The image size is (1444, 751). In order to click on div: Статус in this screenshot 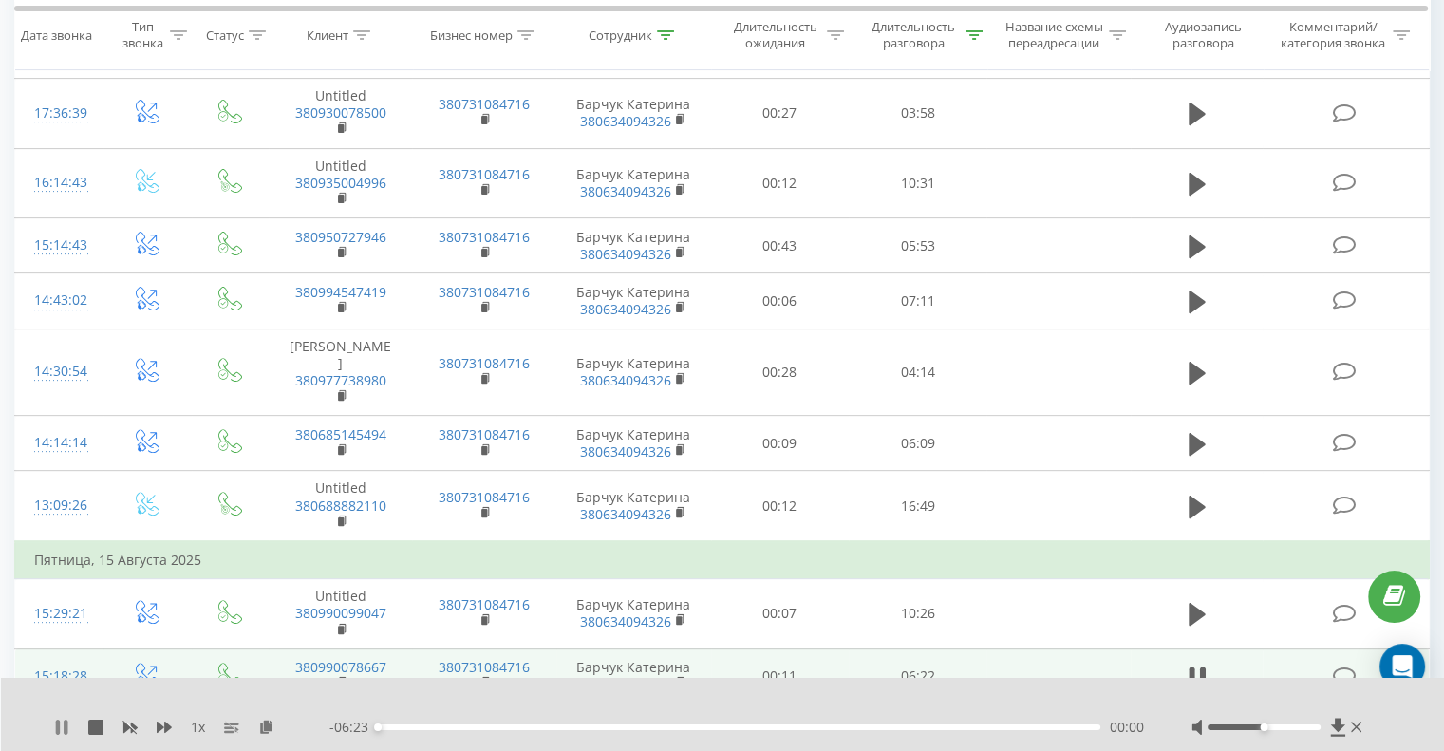, I will do `click(225, 35)`.